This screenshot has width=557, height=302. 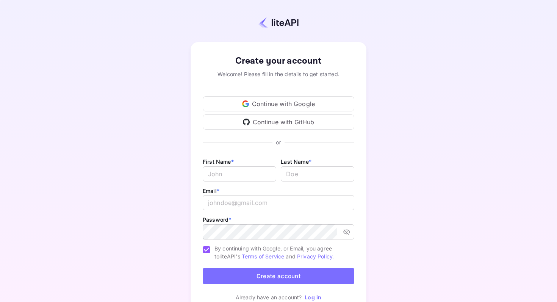 What do you see at coordinates (211, 191) in the screenshot?
I see `label: Email` at bounding box center [211, 191].